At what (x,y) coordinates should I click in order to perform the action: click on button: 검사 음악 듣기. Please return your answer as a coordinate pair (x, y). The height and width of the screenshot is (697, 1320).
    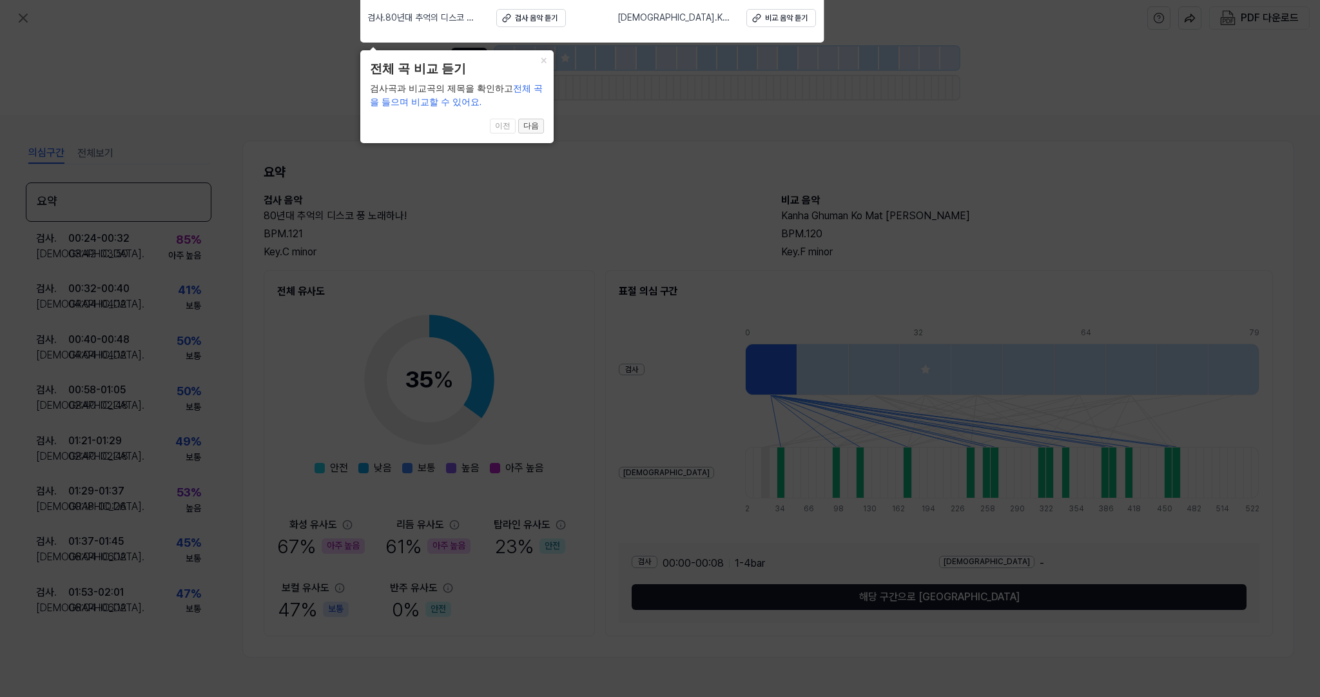
    Looking at the image, I should click on (531, 18).